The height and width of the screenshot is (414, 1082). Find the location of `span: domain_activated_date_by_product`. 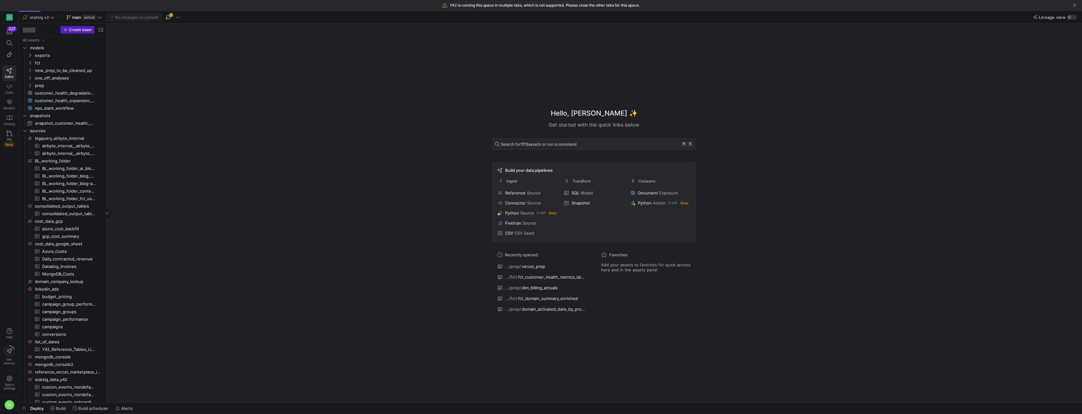

span: domain_activated_date_by_product is located at coordinates (554, 309).